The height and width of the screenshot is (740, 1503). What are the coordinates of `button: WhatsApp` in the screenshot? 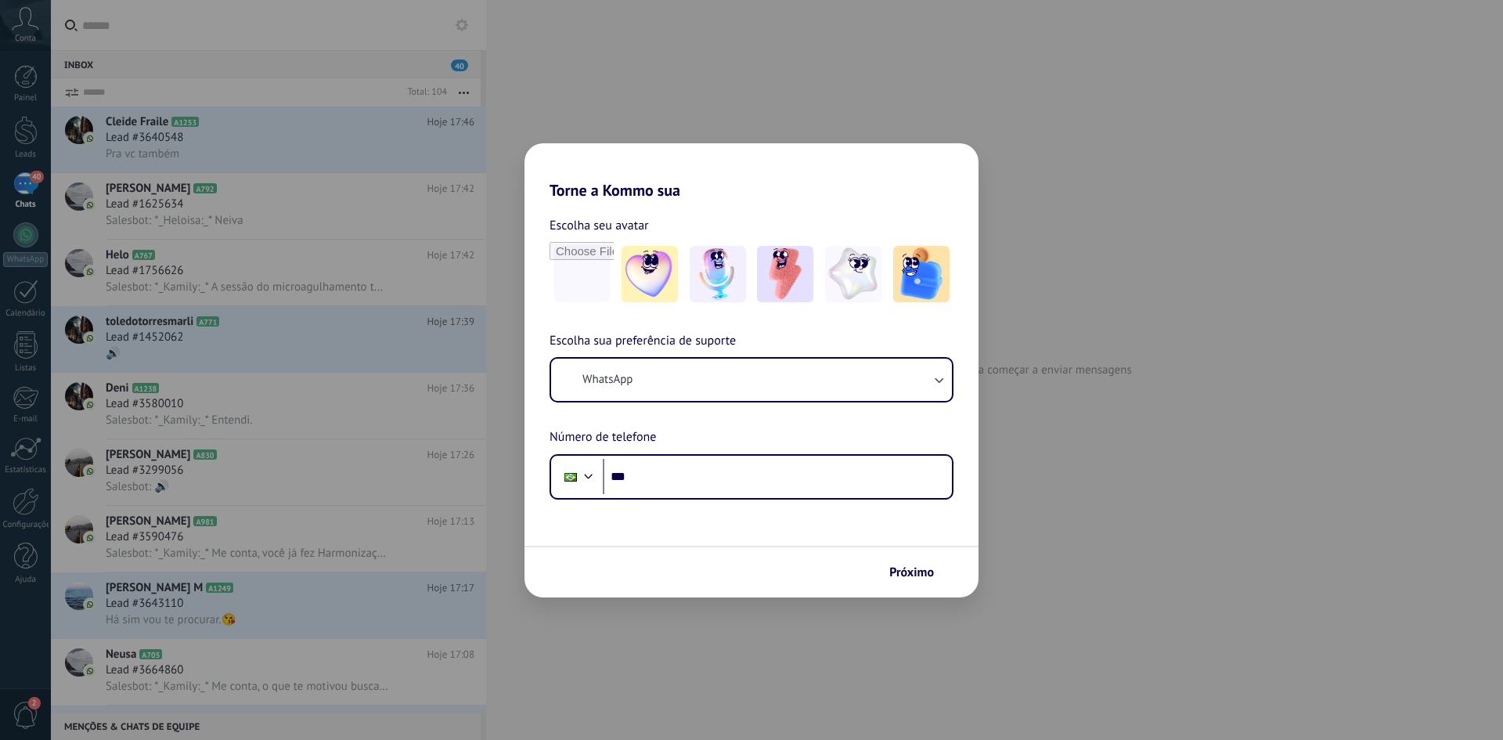 It's located at (752, 380).